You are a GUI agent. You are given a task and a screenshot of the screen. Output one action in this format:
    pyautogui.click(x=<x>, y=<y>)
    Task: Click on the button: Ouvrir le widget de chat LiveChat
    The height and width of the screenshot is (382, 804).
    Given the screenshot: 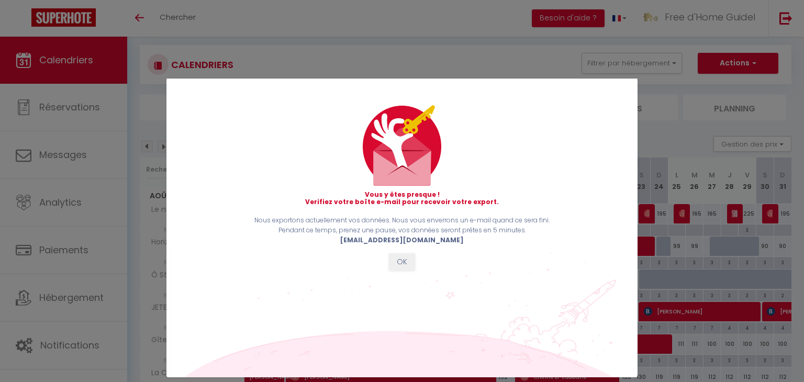 What is the action you would take?
    pyautogui.click(x=24, y=20)
    